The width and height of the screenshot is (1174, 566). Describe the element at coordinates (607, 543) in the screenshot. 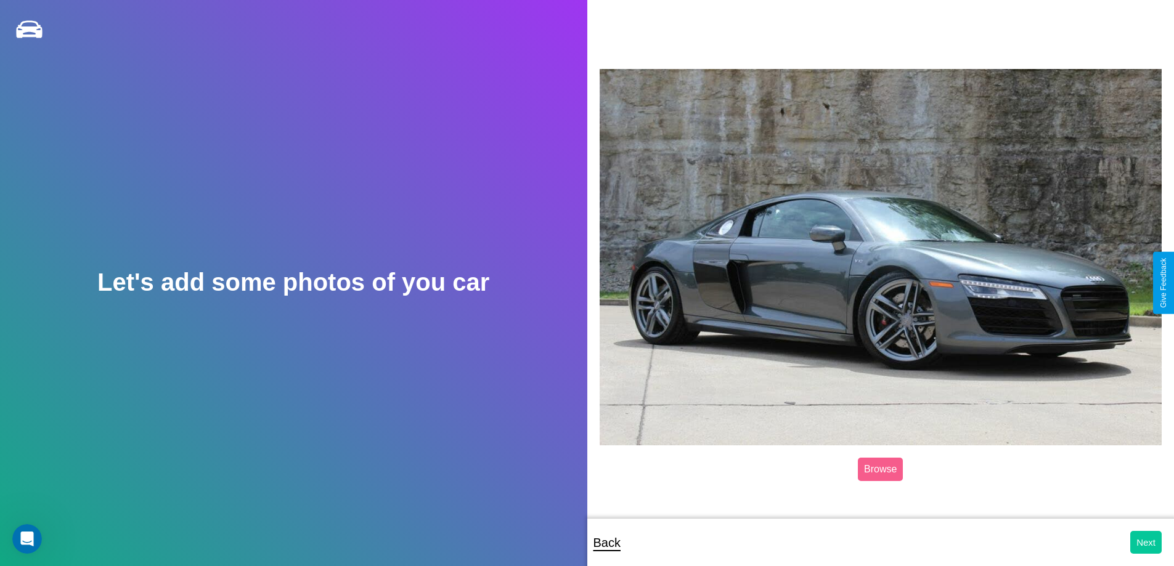

I see `p: Back` at that location.